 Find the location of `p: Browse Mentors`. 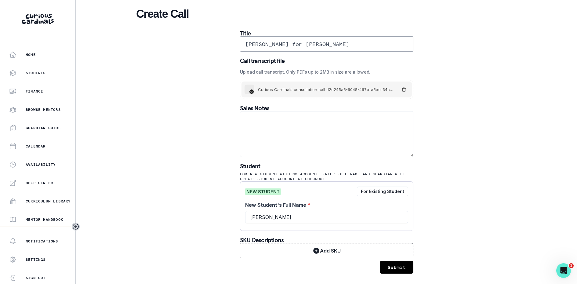

p: Browse Mentors is located at coordinates (43, 110).